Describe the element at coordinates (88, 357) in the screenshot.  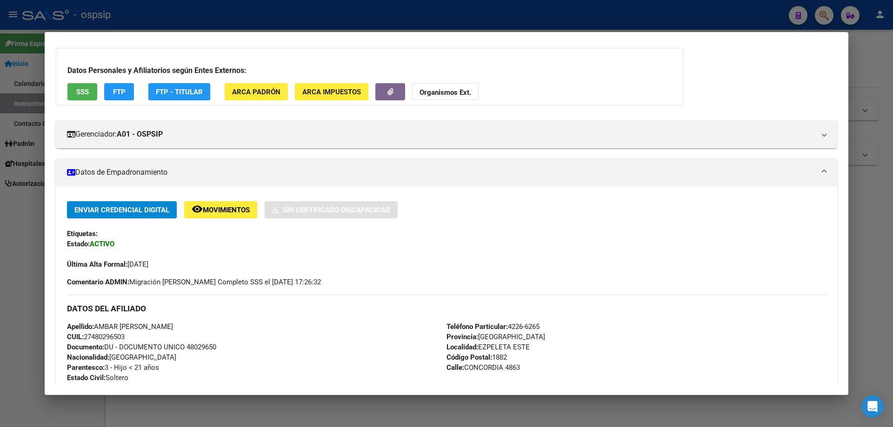
I see `strong: Nacionalidad:` at that location.